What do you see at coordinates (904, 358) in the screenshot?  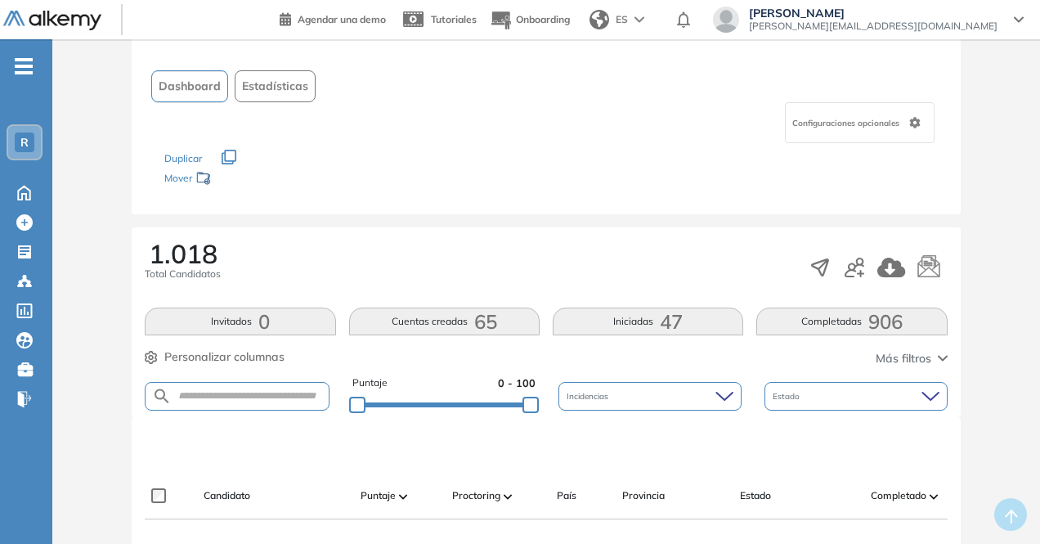 I see `span: Más filtros` at bounding box center [904, 358].